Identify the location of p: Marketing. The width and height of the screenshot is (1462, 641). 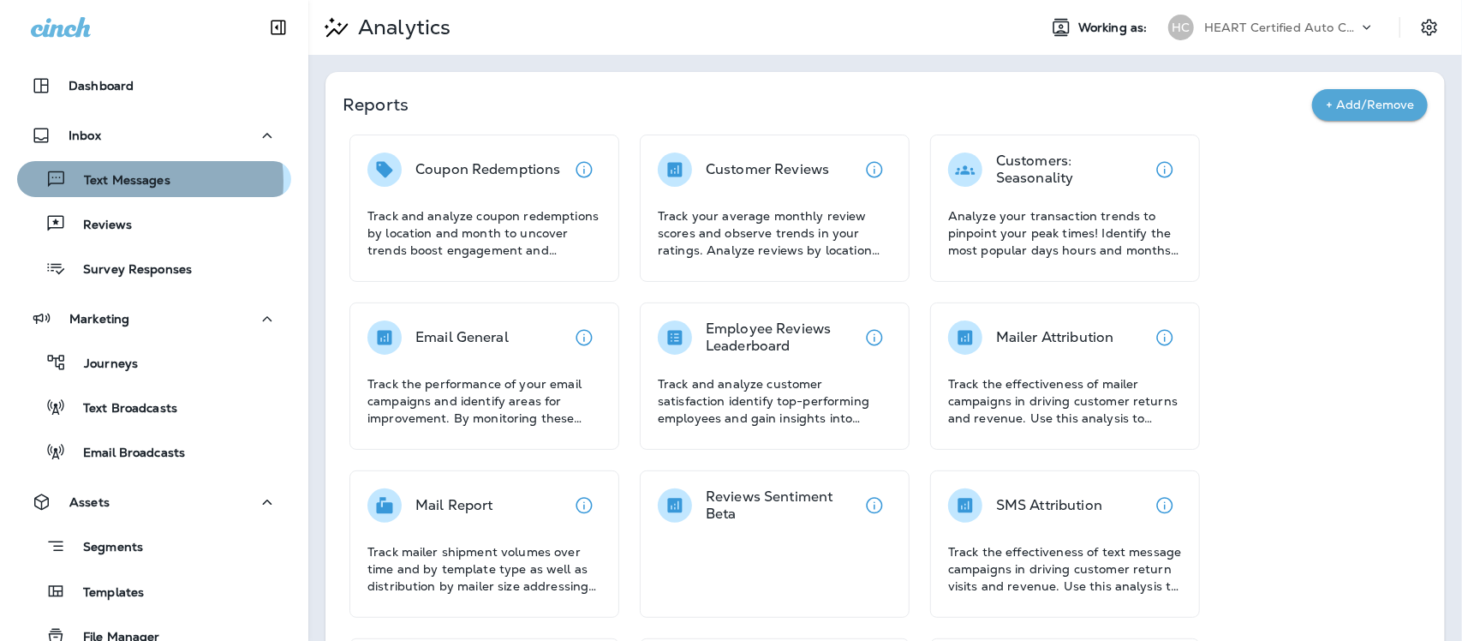
(99, 319).